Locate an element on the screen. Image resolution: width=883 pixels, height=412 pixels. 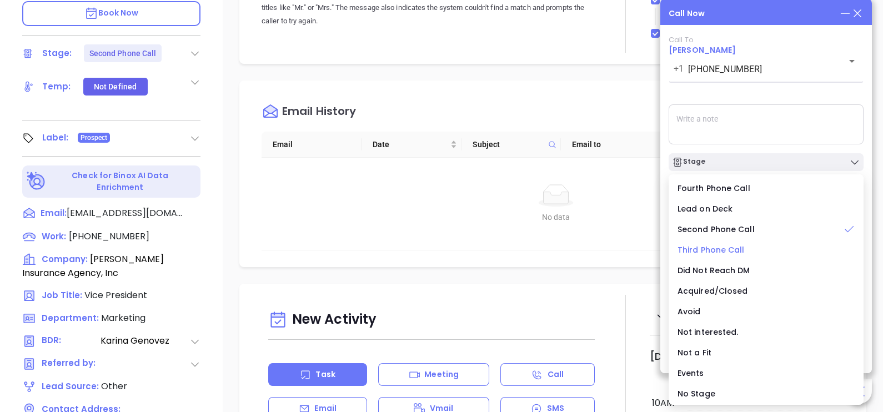
span: Second Phone Call is located at coordinates (716, 229).